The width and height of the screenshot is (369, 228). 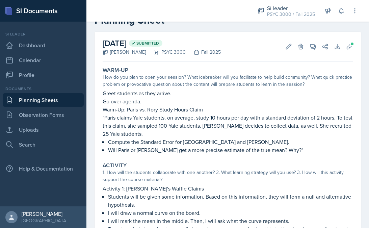 What do you see at coordinates (291, 14) in the screenshot?
I see `div: PSYC 3000 / Fall 2025` at bounding box center [291, 14].